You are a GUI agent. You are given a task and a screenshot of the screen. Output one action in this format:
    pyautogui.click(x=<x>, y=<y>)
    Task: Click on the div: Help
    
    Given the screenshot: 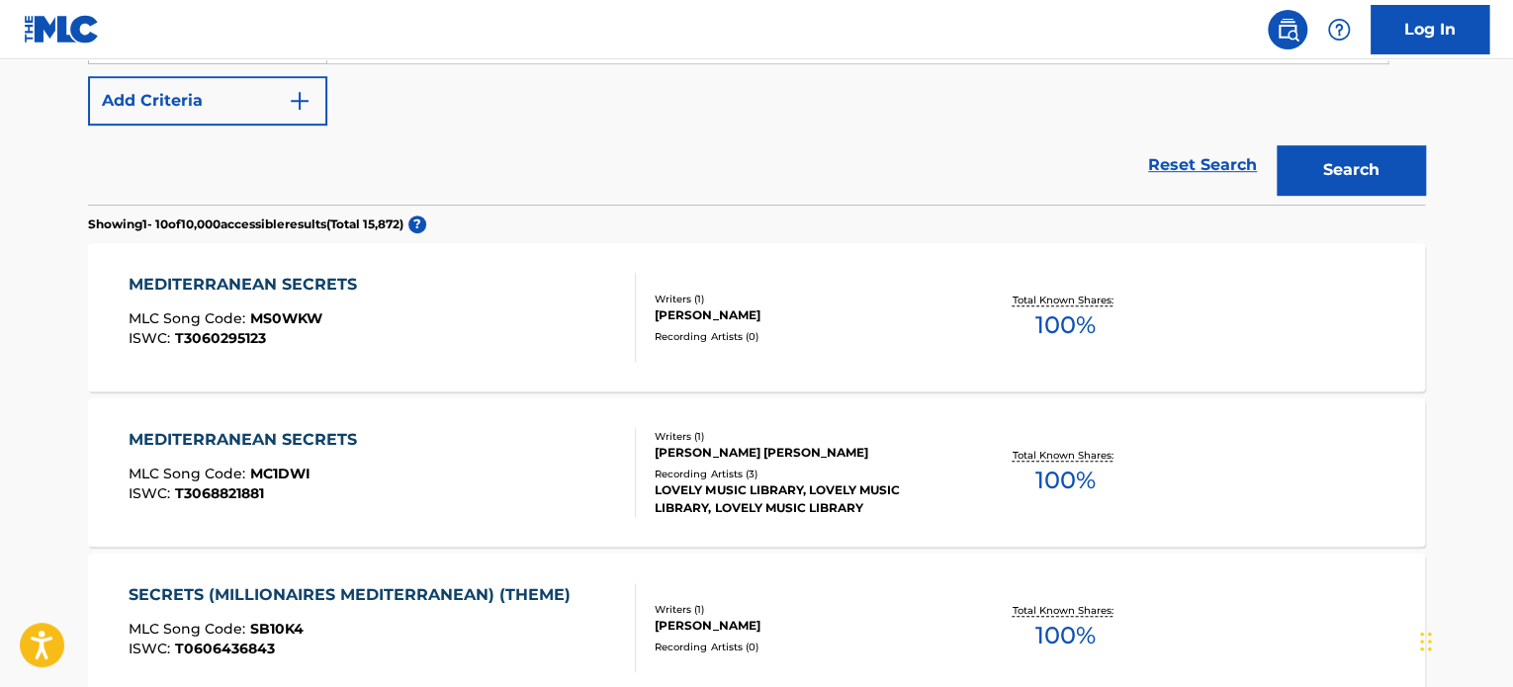 What is the action you would take?
    pyautogui.click(x=1339, y=30)
    